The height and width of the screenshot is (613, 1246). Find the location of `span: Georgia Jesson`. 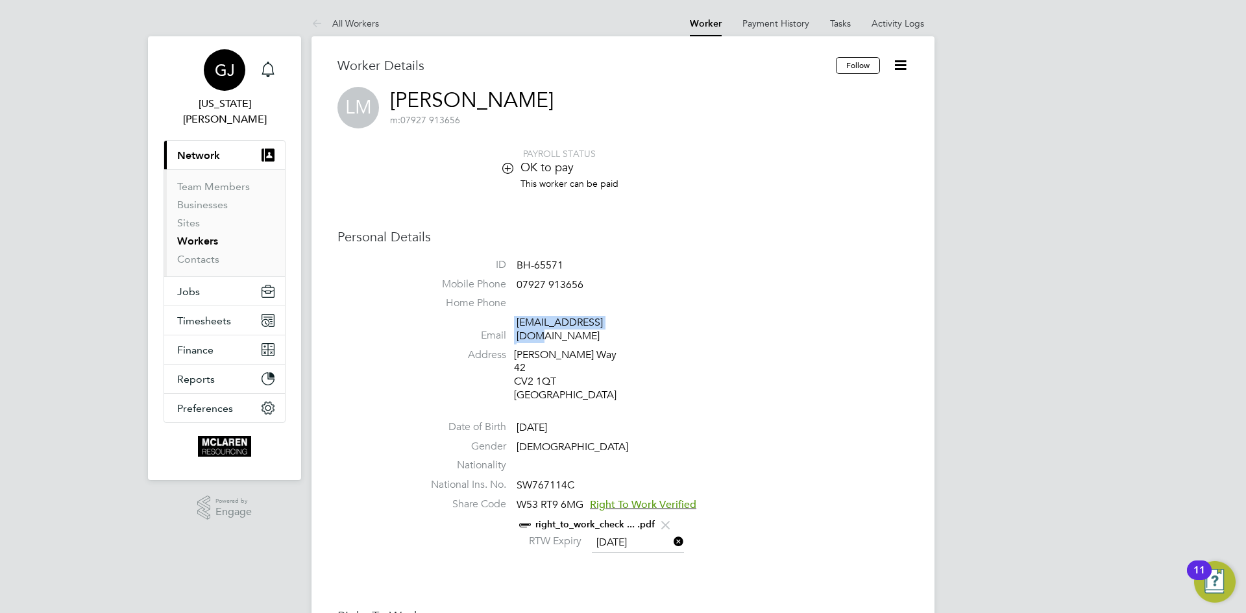

span: Georgia Jesson is located at coordinates (225, 112).